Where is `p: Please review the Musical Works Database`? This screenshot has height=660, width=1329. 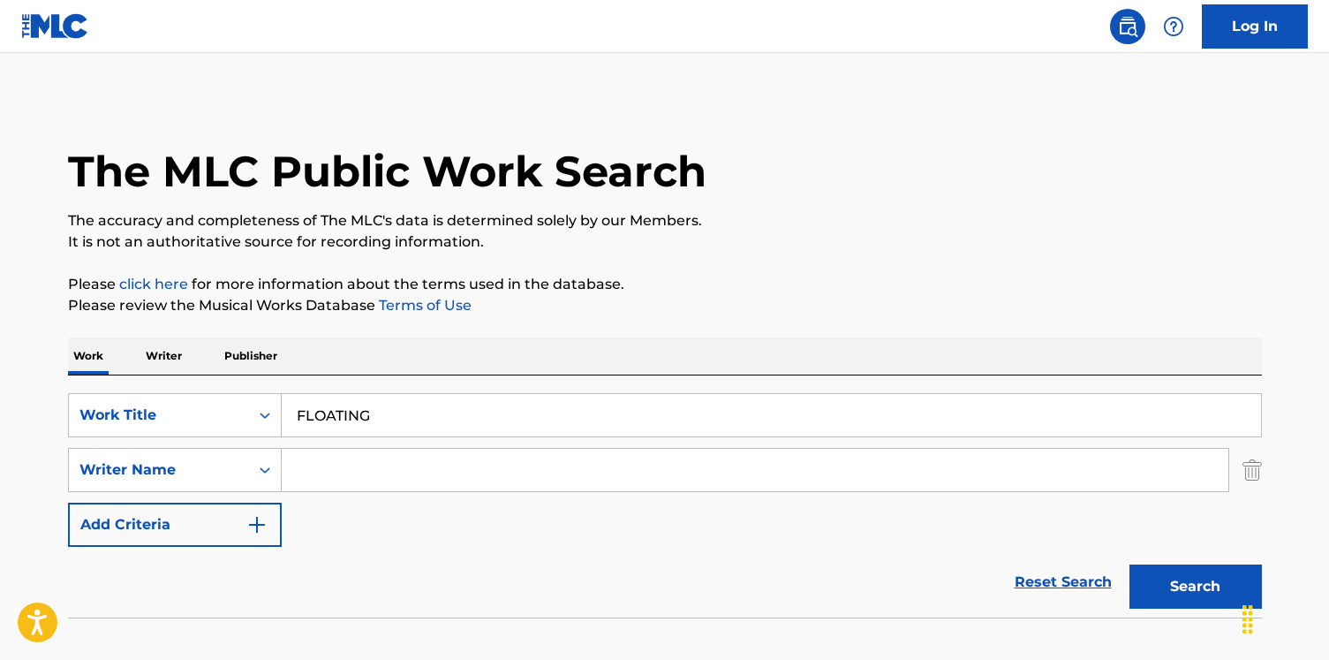 p: Please review the Musical Works Database is located at coordinates (665, 306).